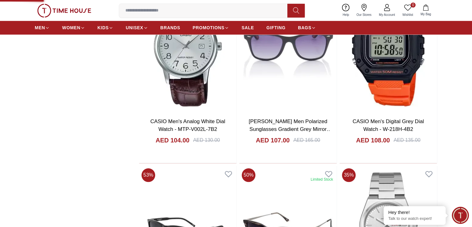  I want to click on div: AED 165.00, so click(307, 140).